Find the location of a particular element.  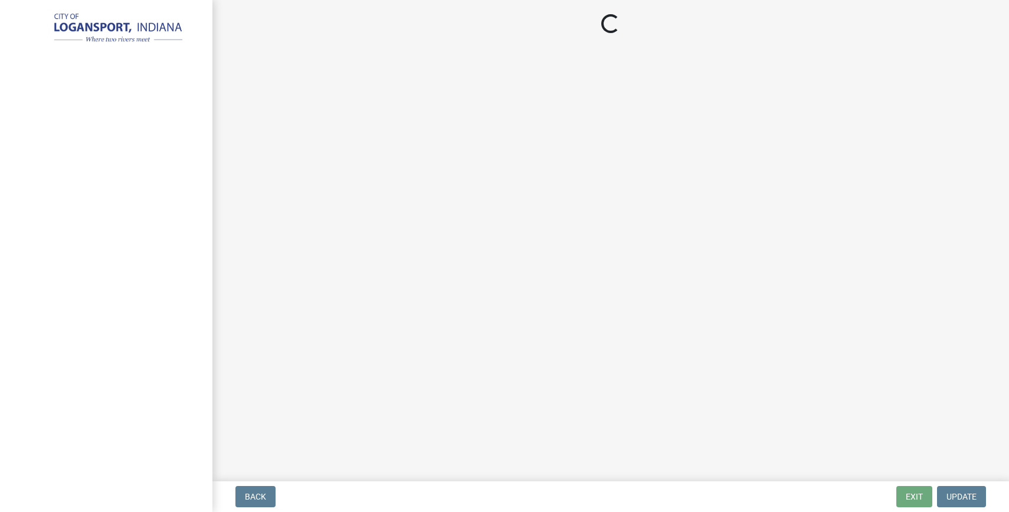

img: City of Logansport, Indiana is located at coordinates (109, 29).